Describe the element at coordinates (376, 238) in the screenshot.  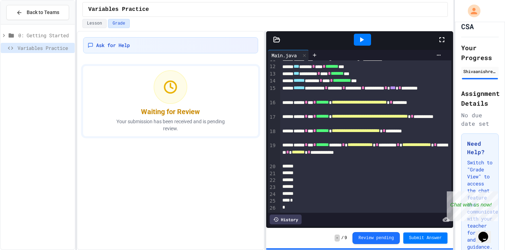
I see `button: Review pending` at that location.